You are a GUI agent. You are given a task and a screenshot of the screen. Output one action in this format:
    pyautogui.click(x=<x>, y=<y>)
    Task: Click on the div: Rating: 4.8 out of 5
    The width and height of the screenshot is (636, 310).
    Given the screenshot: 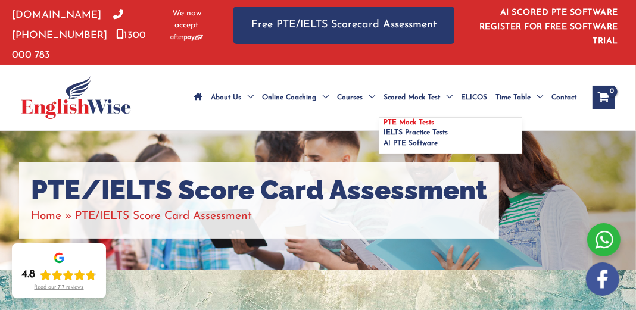 What is the action you would take?
    pyautogui.click(x=59, y=275)
    